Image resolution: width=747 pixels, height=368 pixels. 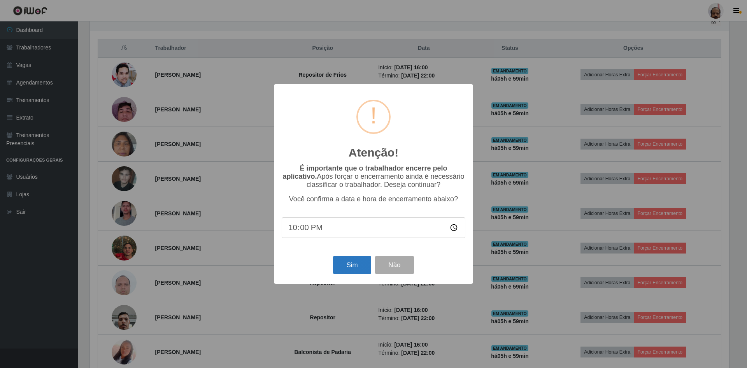 What do you see at coordinates (352, 264) in the screenshot?
I see `button: Sim` at bounding box center [352, 264].